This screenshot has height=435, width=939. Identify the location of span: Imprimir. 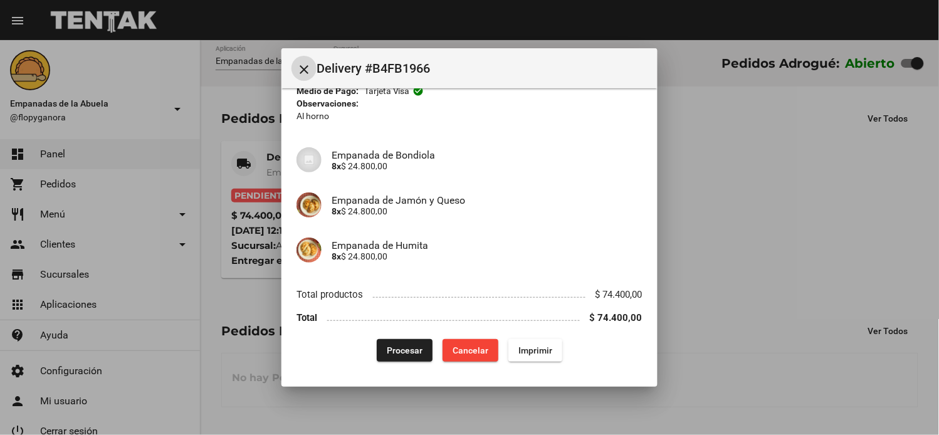
(536, 351).